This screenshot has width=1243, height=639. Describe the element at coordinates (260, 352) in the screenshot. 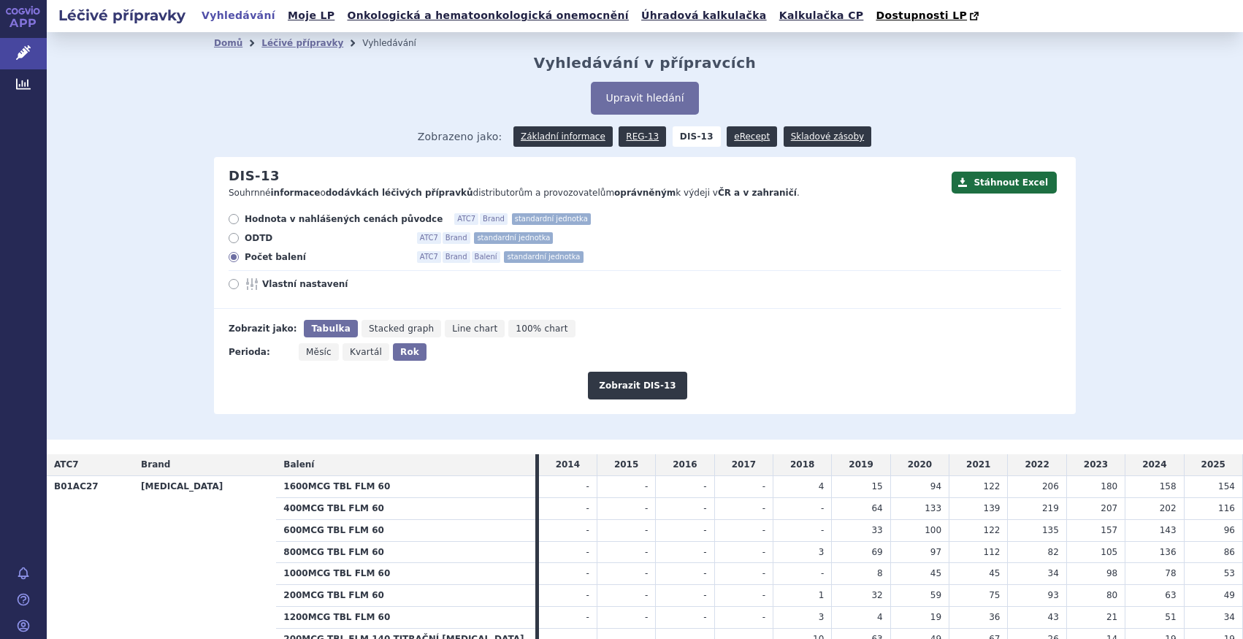

I see `div: Perioda:` at that location.